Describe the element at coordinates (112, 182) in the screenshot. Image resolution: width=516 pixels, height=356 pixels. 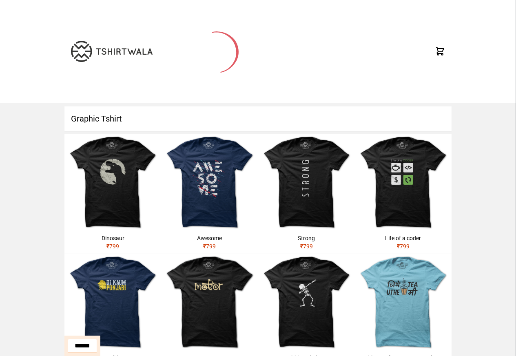
I see `img: dinosaur.jpg` at that location.